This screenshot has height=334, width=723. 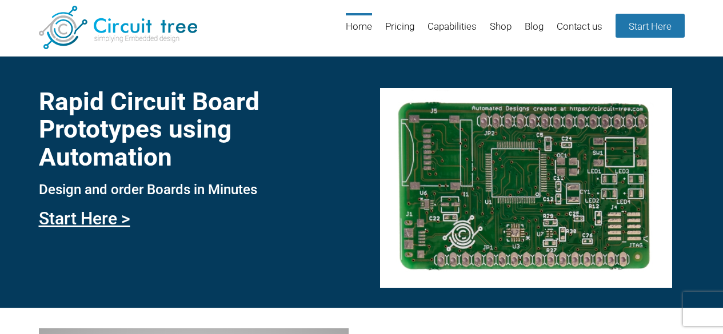 I want to click on a: Home, so click(x=359, y=31).